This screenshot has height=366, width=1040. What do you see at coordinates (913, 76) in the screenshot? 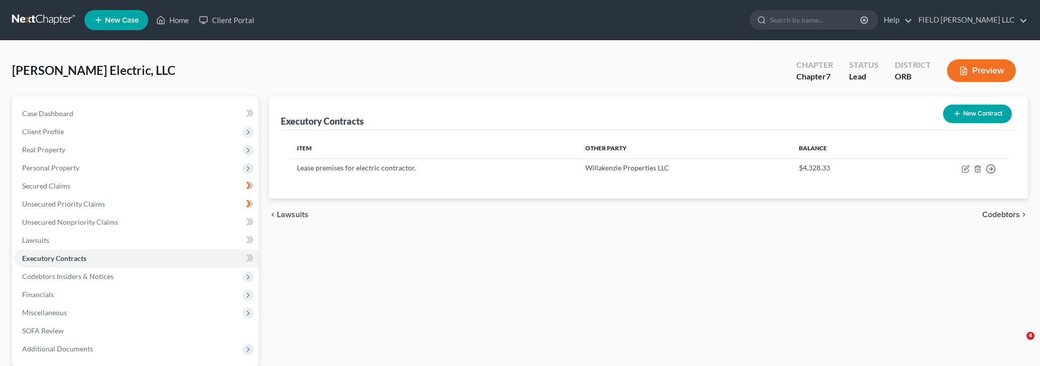
I see `div: ORB` at bounding box center [913, 76].